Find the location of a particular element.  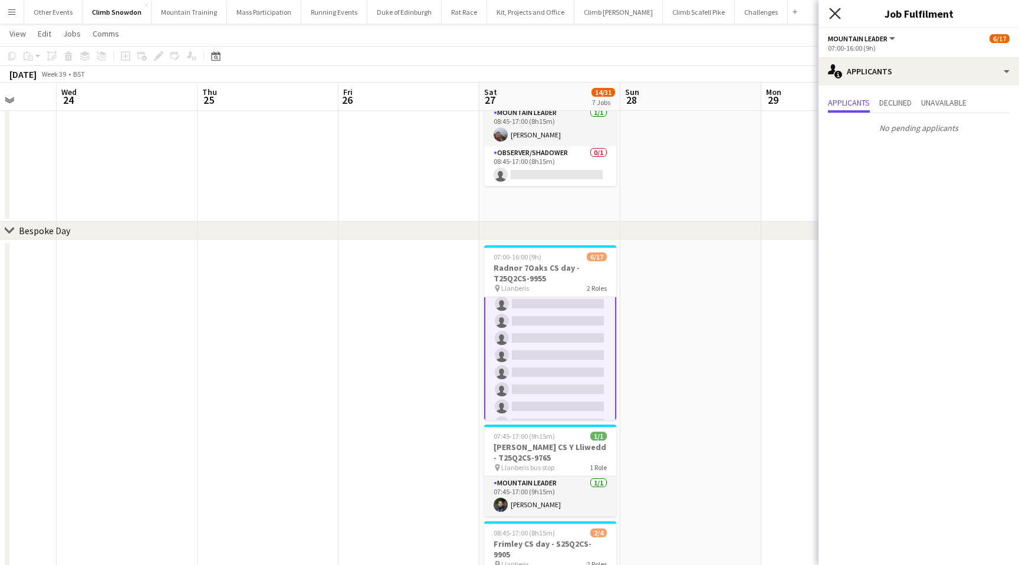

a: Comms is located at coordinates (106, 34).